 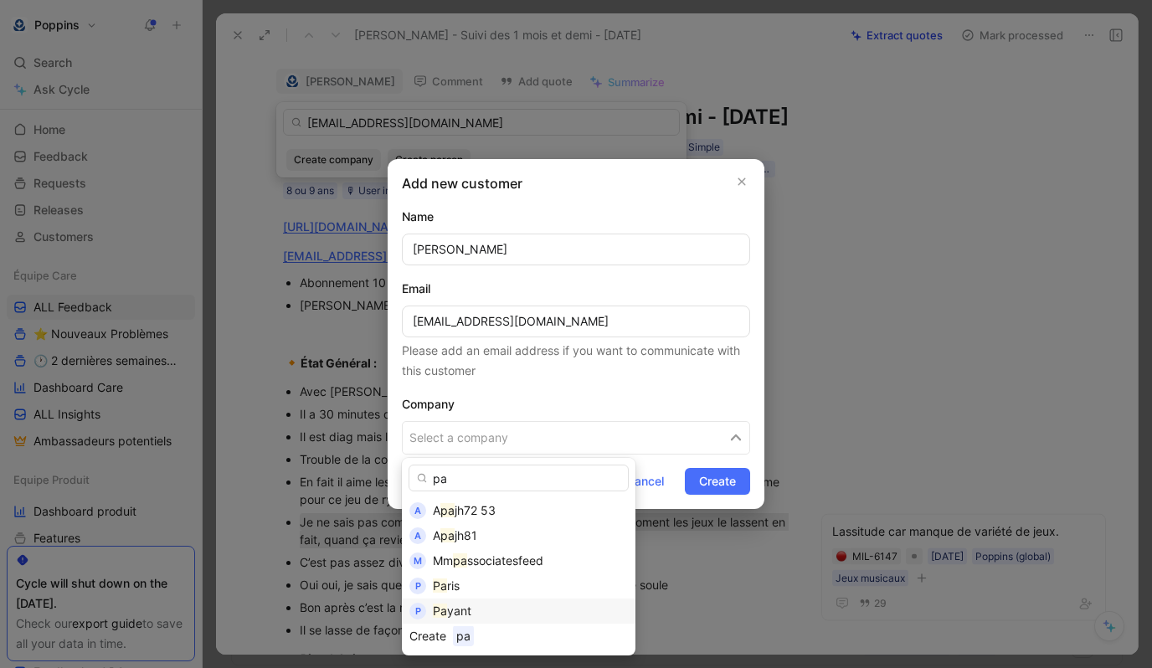 I want to click on span: jh72 53, so click(x=475, y=510).